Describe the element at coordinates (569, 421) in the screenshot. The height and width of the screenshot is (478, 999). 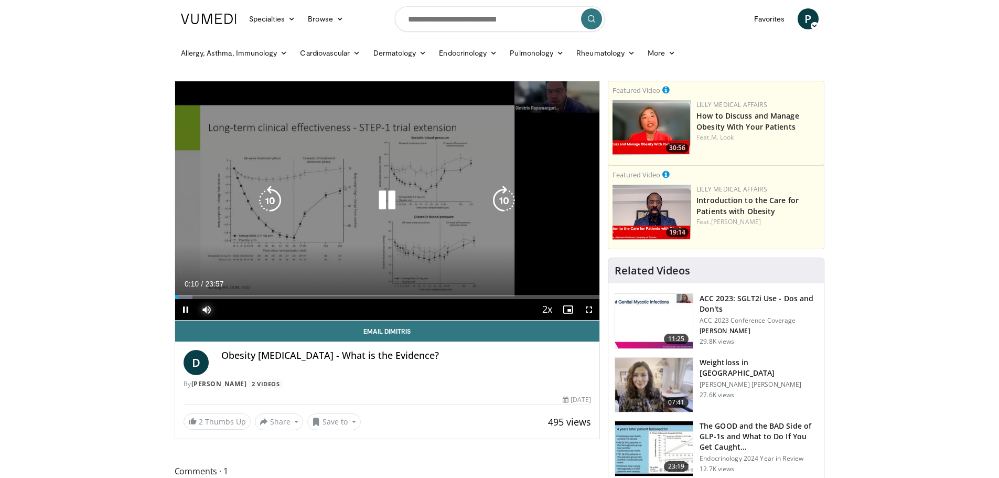
I see `span: 495 views` at that location.